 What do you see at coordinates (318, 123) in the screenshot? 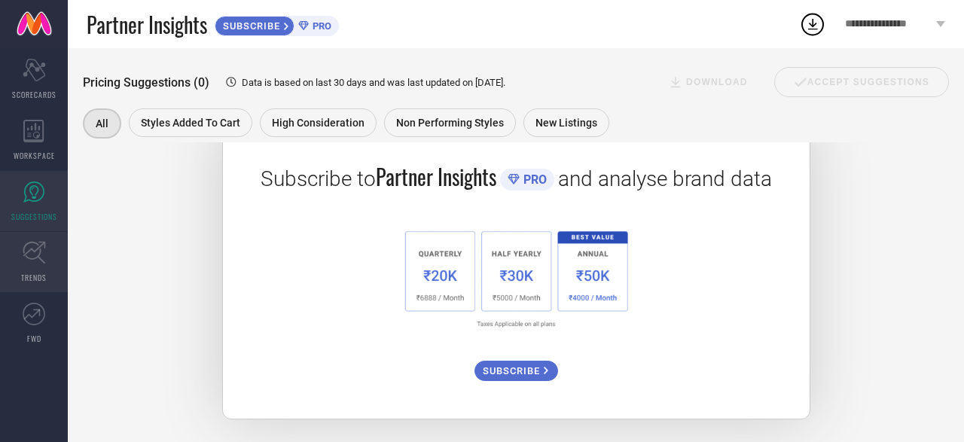
I see `span: High Consideration` at bounding box center [318, 123].